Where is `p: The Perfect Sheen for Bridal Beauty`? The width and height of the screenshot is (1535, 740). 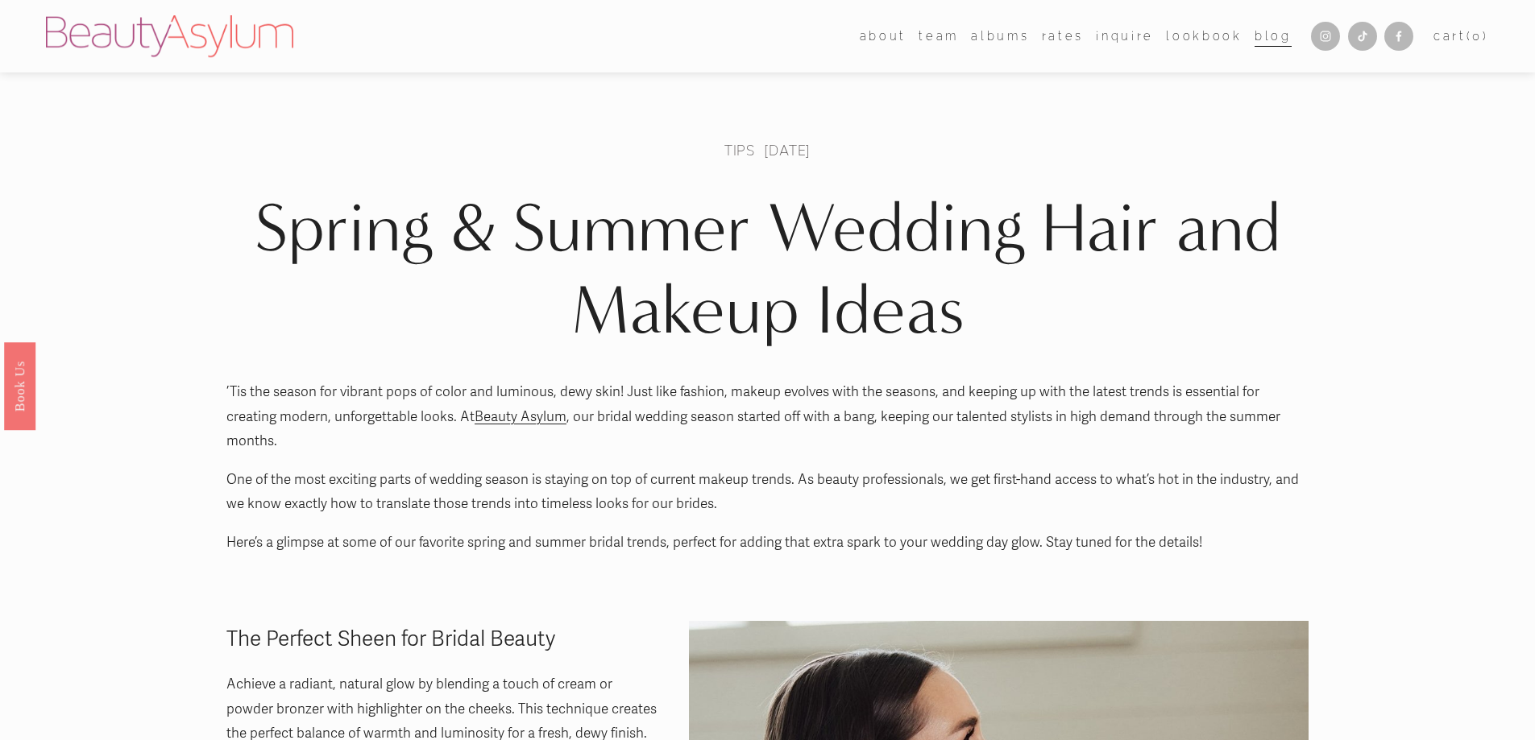
p: The Perfect Sheen for Bridal Beauty is located at coordinates (444, 640).